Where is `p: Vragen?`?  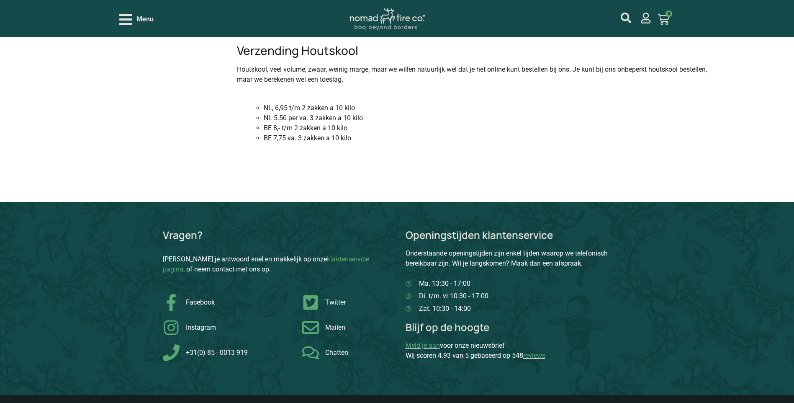
p: Vragen? is located at coordinates (183, 235).